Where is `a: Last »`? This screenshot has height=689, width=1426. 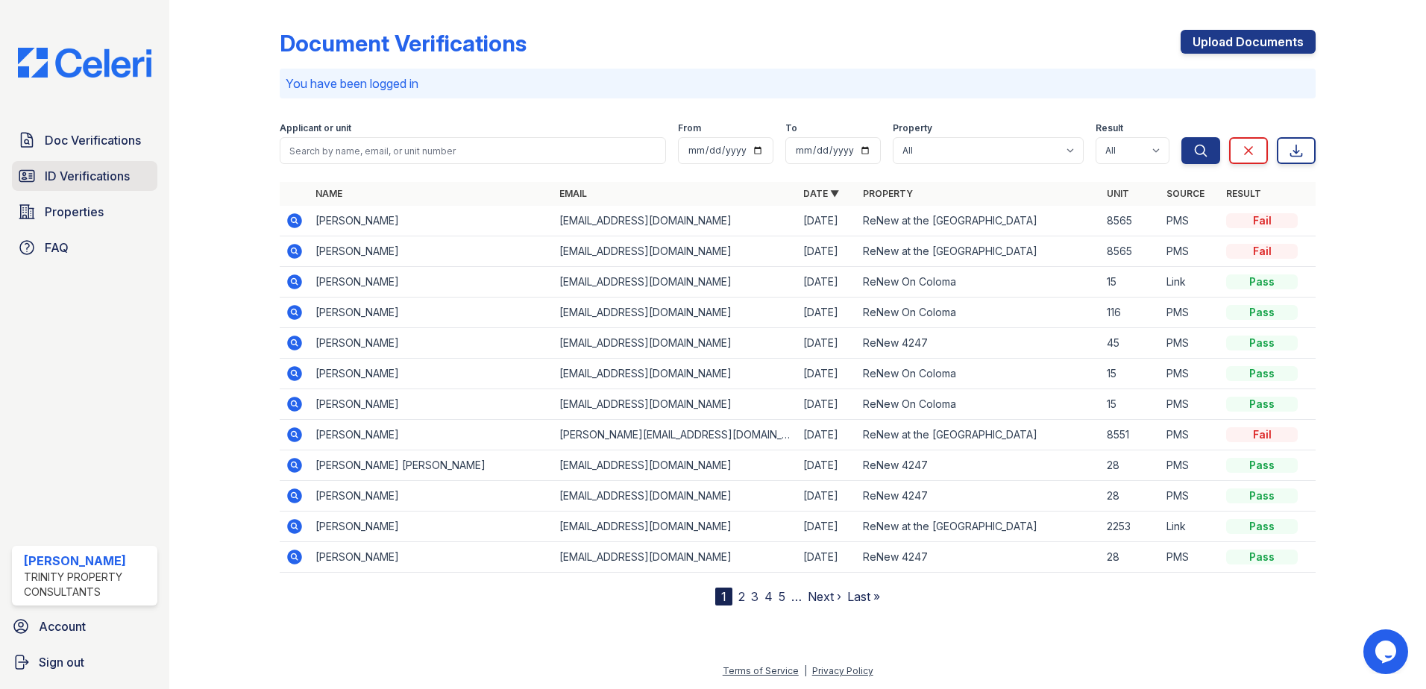 a: Last » is located at coordinates (864, 597).